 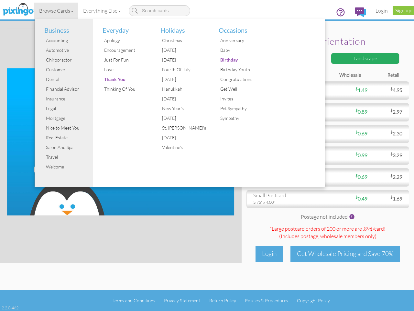 I want to click on h2: Select orientation, so click(x=326, y=41).